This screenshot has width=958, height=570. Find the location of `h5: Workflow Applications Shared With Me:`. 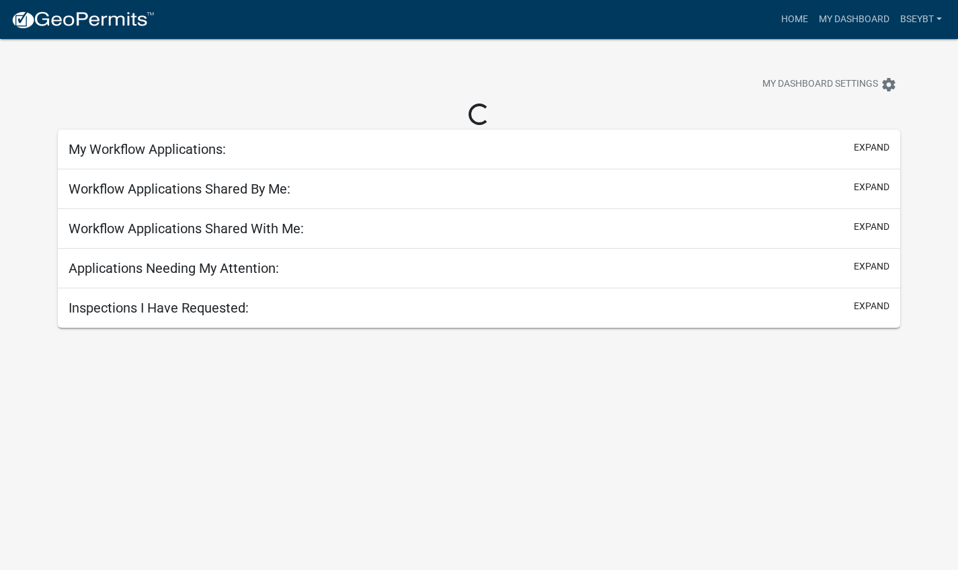

h5: Workflow Applications Shared With Me: is located at coordinates (186, 229).